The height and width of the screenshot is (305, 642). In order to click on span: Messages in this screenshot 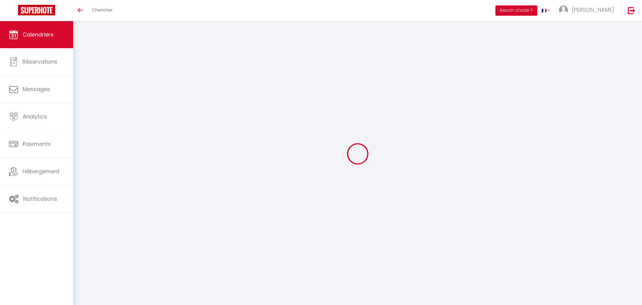, I will do `click(36, 89)`.